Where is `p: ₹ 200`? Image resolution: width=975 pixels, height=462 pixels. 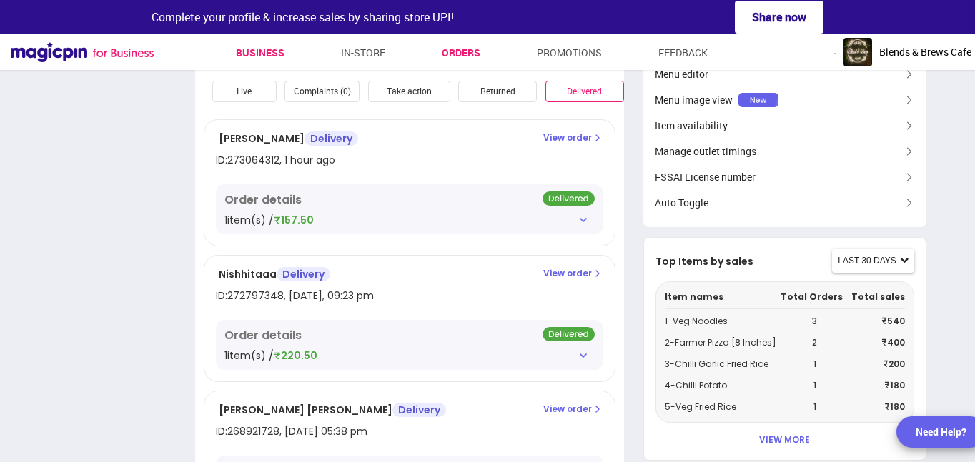 p: ₹ 200 is located at coordinates (877, 365).